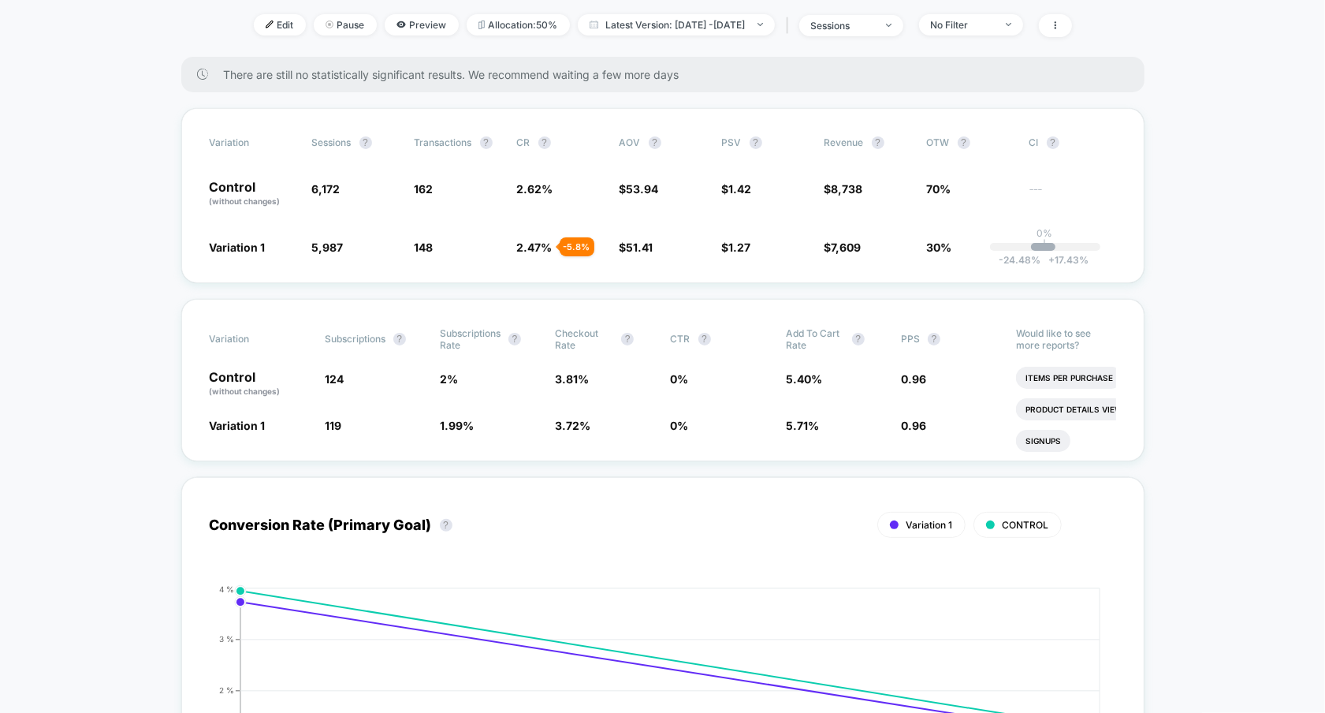  What do you see at coordinates (572, 425) in the screenshot?
I see `span: 3.72 %` at bounding box center [572, 425].